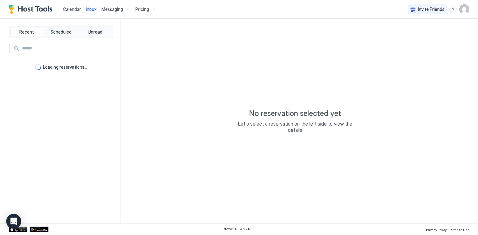  Describe the element at coordinates (65, 67) in the screenshot. I see `span: Loading reservations...` at that location.